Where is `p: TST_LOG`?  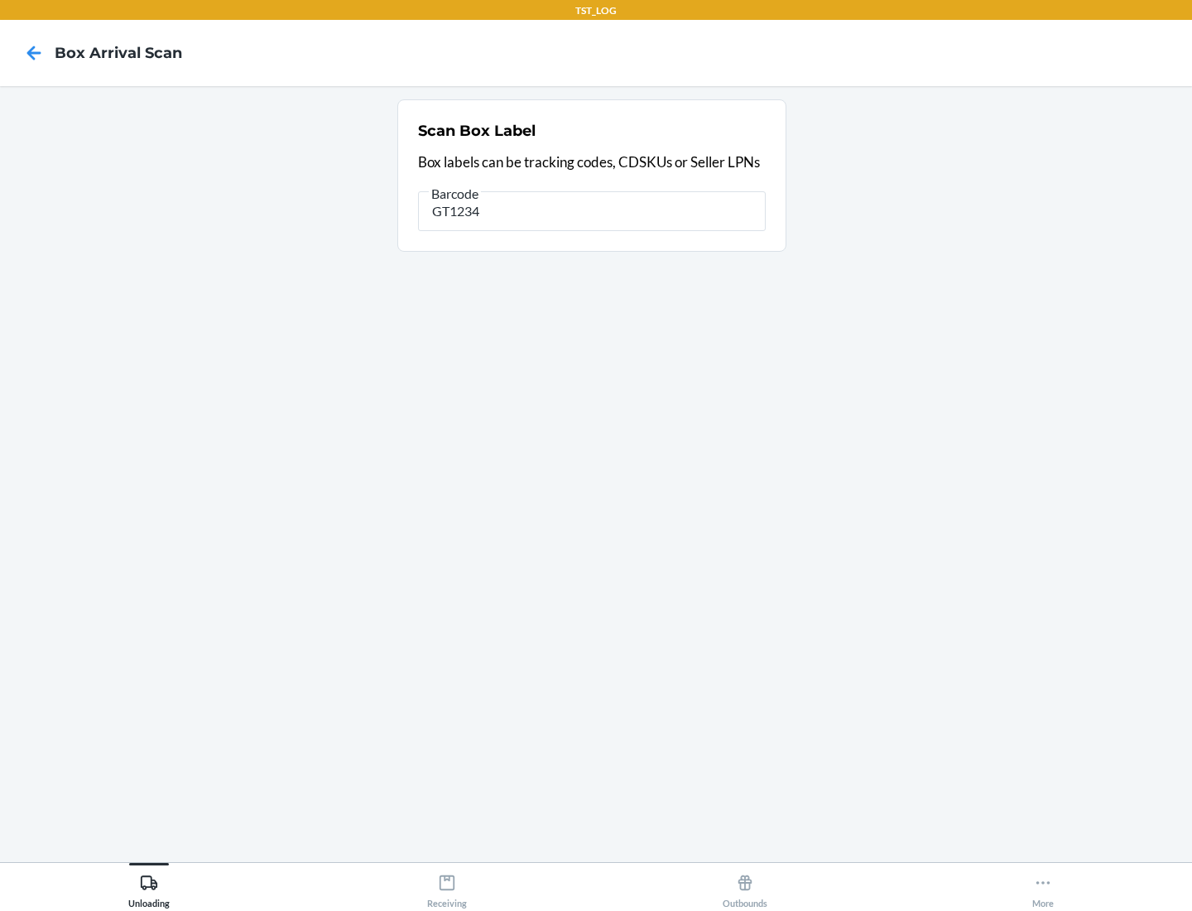
p: TST_LOG is located at coordinates (596, 11).